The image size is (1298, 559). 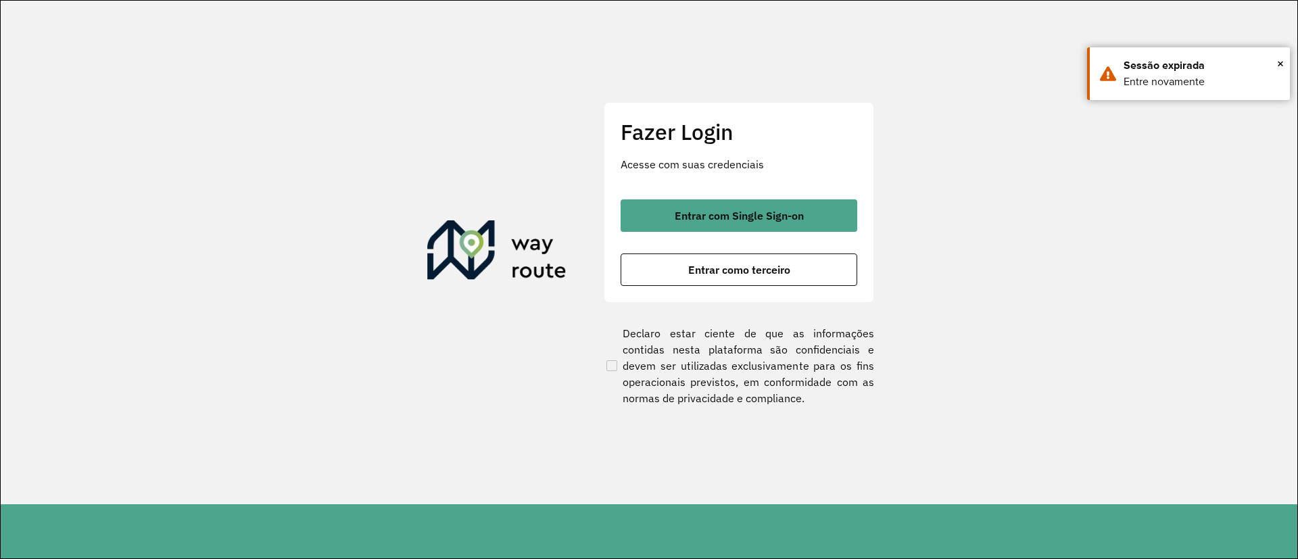 I want to click on p: Acesse com suas credenciais, so click(x=739, y=164).